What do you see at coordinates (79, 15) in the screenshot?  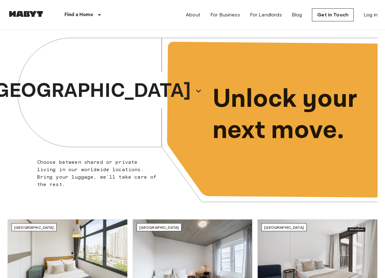 I see `p: Find a Home` at bounding box center [79, 15].